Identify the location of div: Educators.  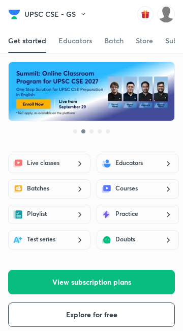
(75, 41).